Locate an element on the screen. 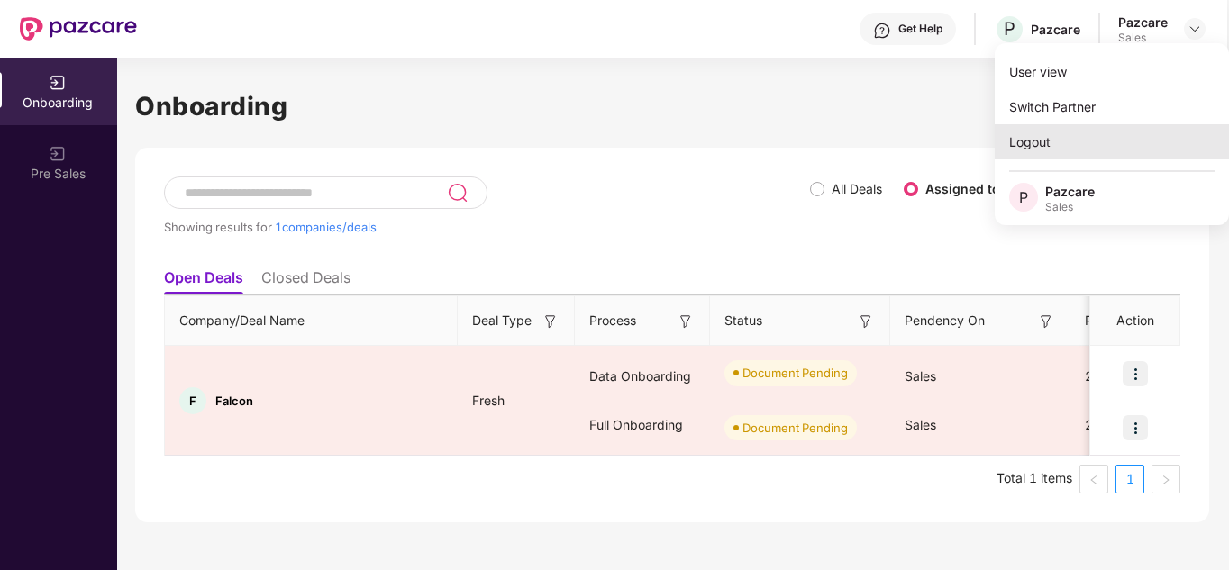 The height and width of the screenshot is (570, 1229). span: Pendency is located at coordinates (1131, 321).